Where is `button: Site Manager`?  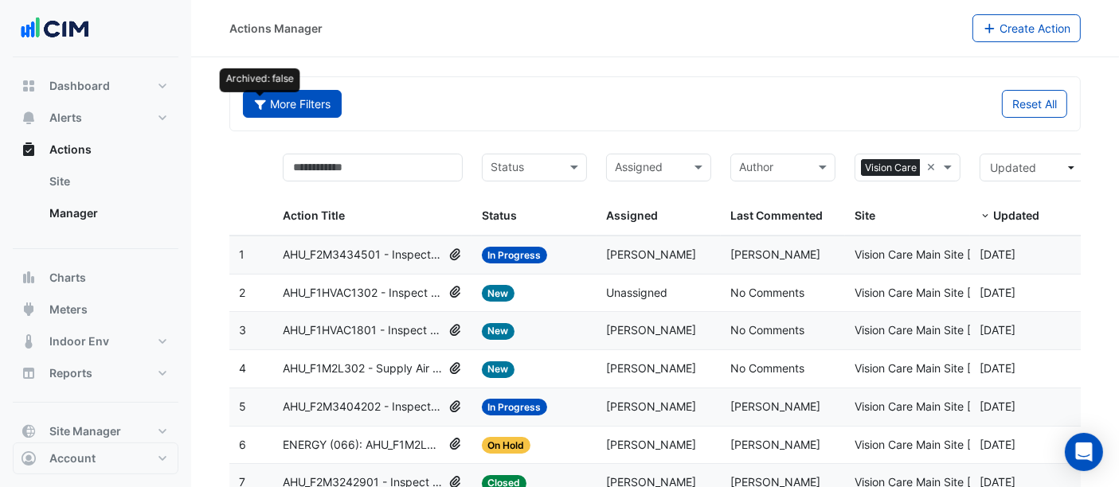 button: Site Manager is located at coordinates (96, 432).